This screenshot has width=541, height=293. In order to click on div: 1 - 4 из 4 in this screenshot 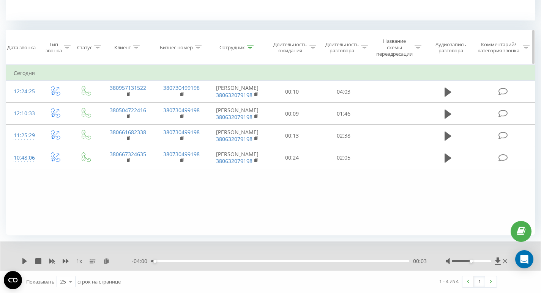, I will do `click(449, 282)`.